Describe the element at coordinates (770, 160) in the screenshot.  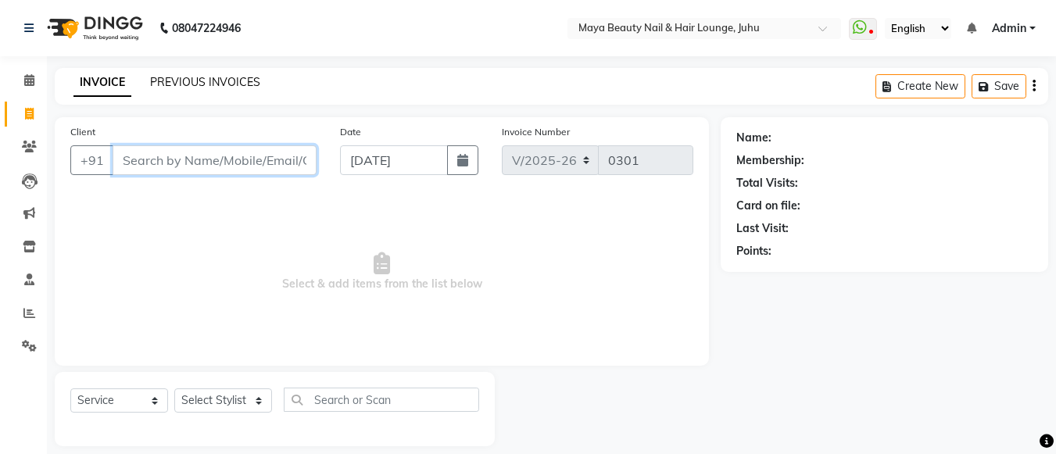
I see `div: Membership:` at that location.